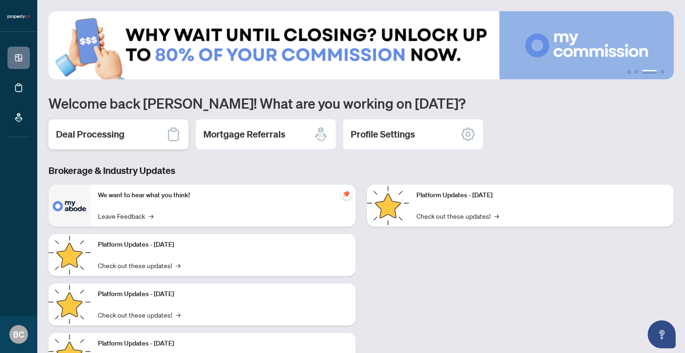 This screenshot has width=685, height=353. I want to click on span: BC, so click(19, 334).